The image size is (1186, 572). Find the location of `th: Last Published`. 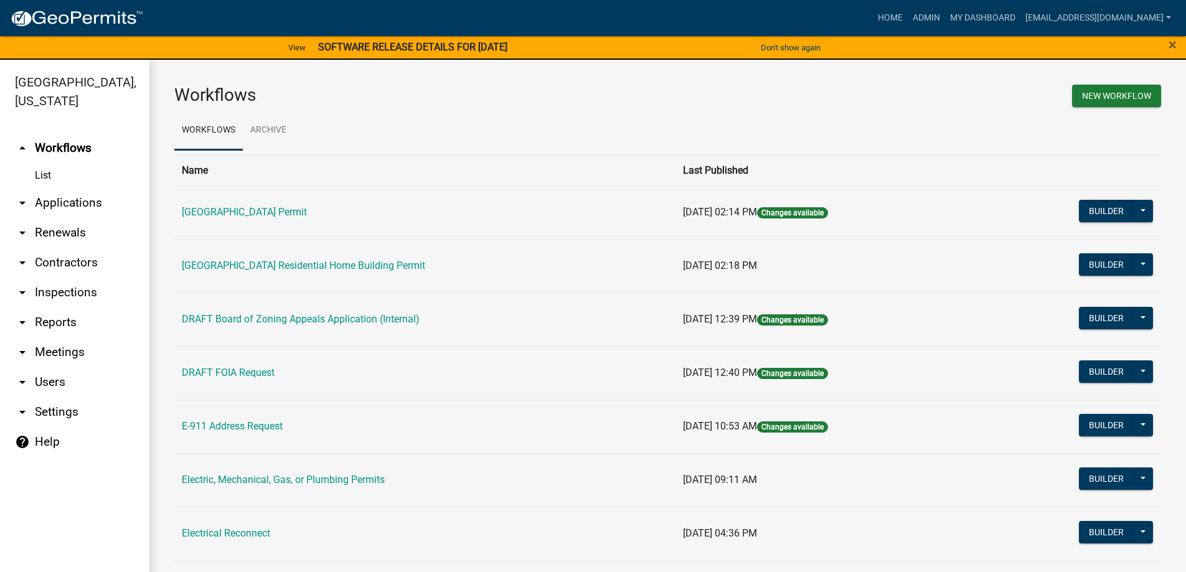

th: Last Published is located at coordinates (831, 170).